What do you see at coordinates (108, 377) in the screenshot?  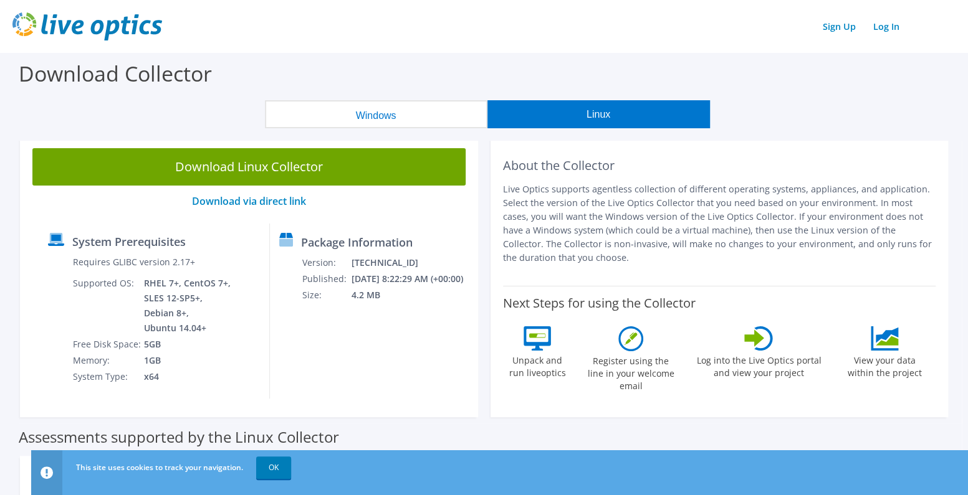 I see `td: System Type:` at bounding box center [108, 377].